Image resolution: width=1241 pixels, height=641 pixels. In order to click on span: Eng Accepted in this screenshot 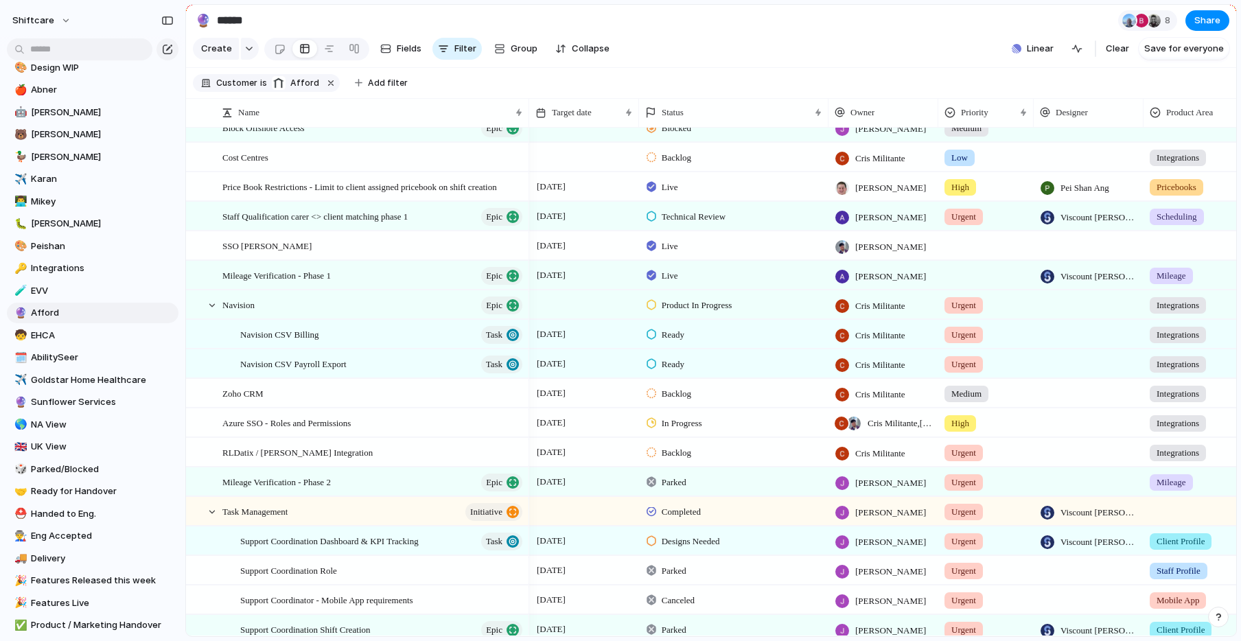, I will do `click(102, 536)`.